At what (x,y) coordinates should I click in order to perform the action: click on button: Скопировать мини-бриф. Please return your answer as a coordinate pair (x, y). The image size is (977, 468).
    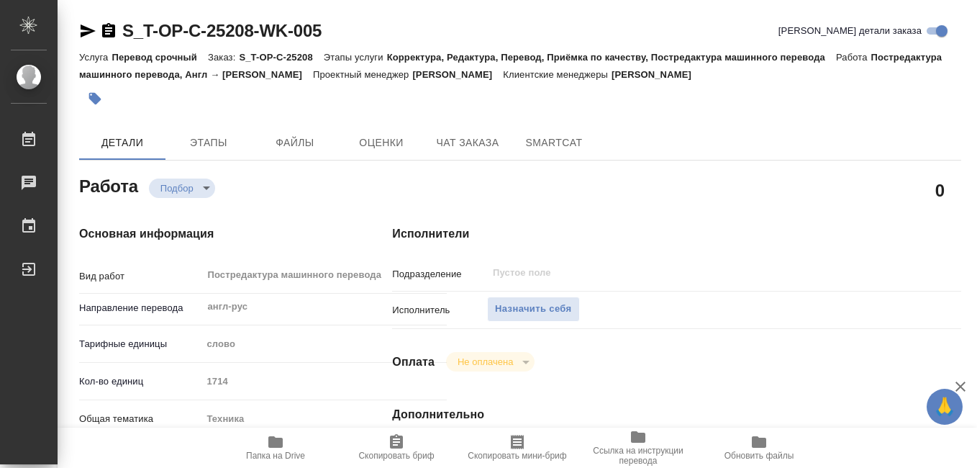
    Looking at the image, I should click on (517, 448).